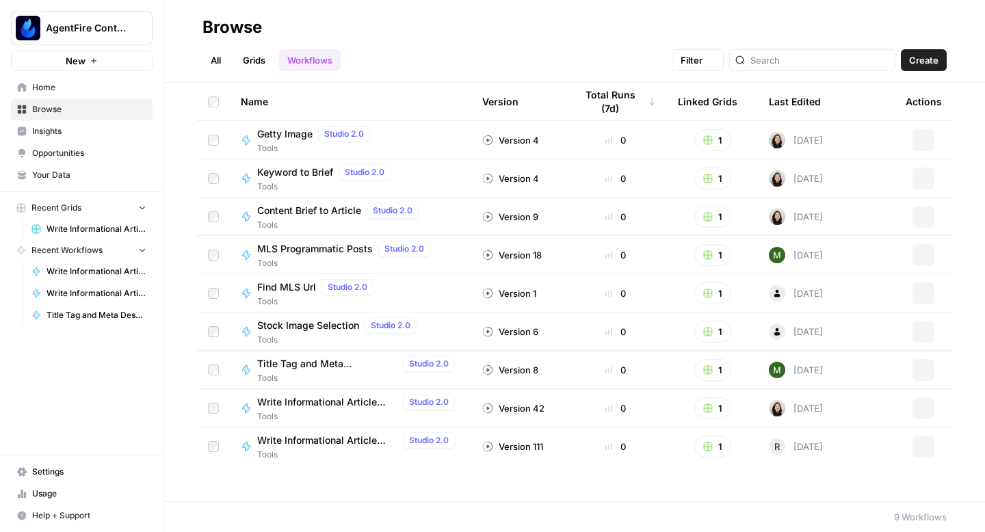 This screenshot has height=532, width=985. What do you see at coordinates (920, 517) in the screenshot?
I see `div: 9 Workflows` at bounding box center [920, 517].